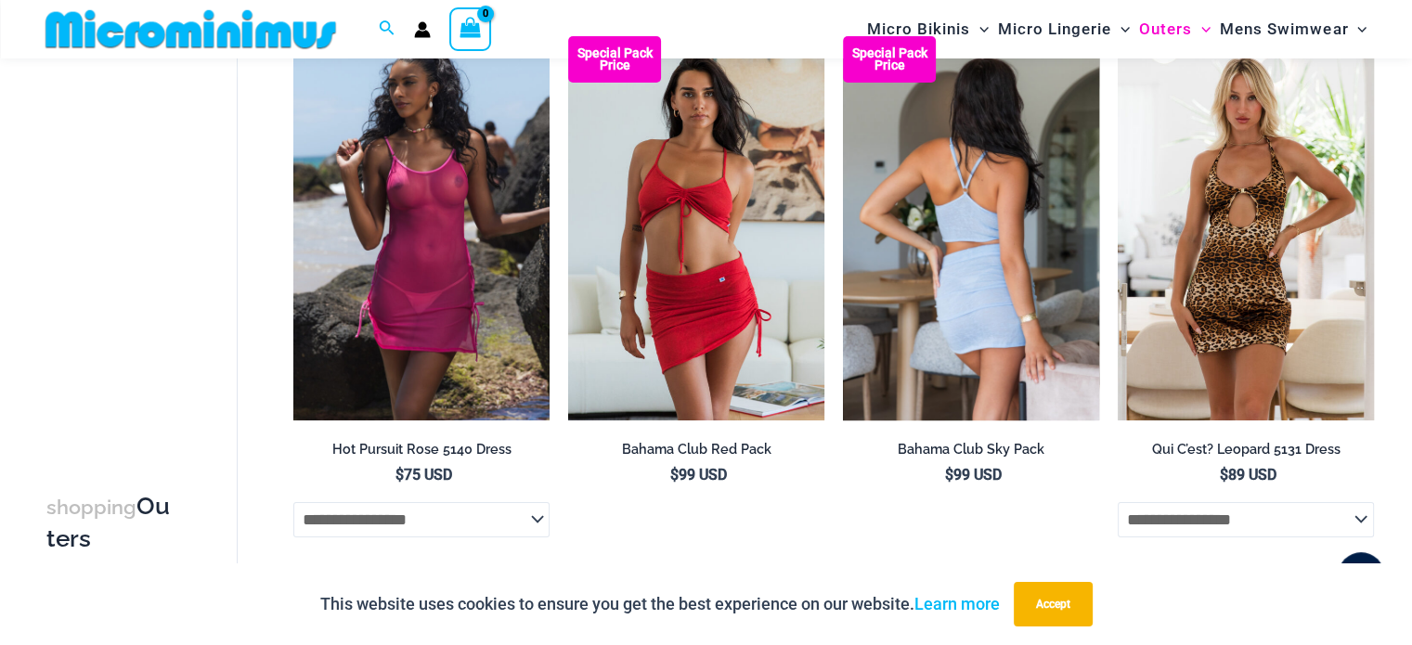 This screenshot has height=645, width=1412. I want to click on bdi: 75 USD, so click(423, 474).